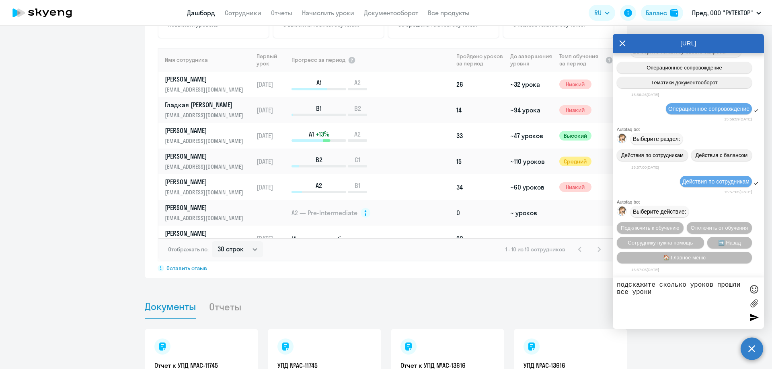 Image resolution: width=772 pixels, height=369 pixels. I want to click on th: Пройдено уроков за период, so click(480, 60).